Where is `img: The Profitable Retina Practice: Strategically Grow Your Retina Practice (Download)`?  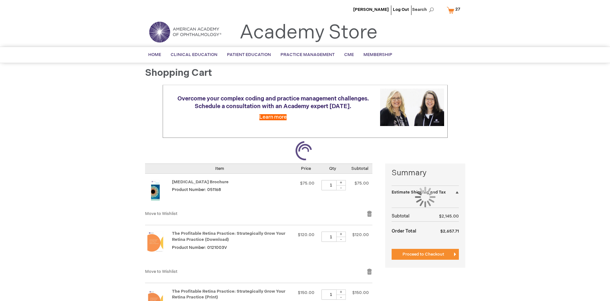 img: The Profitable Retina Practice: Strategically Grow Your Retina Practice (Download) is located at coordinates (155, 242).